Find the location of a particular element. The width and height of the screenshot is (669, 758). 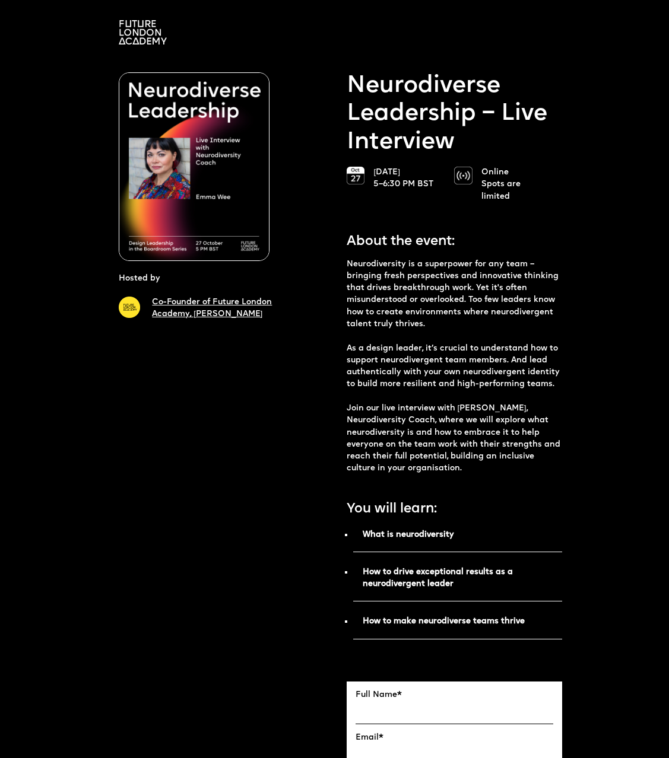

p: Neurodiverse Leadership – Live Interview is located at coordinates (455, 115).